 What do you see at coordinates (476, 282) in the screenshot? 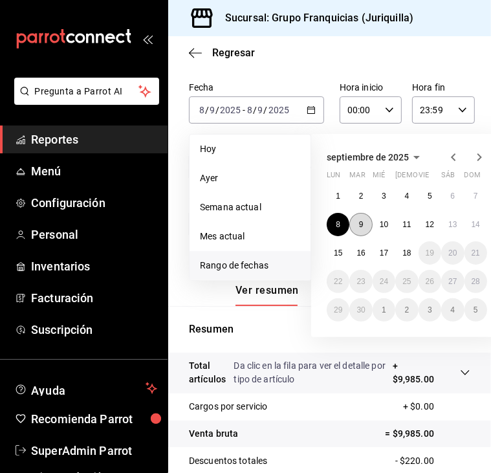
I see `button: 28 de septiembre de 2025` at bounding box center [476, 282].